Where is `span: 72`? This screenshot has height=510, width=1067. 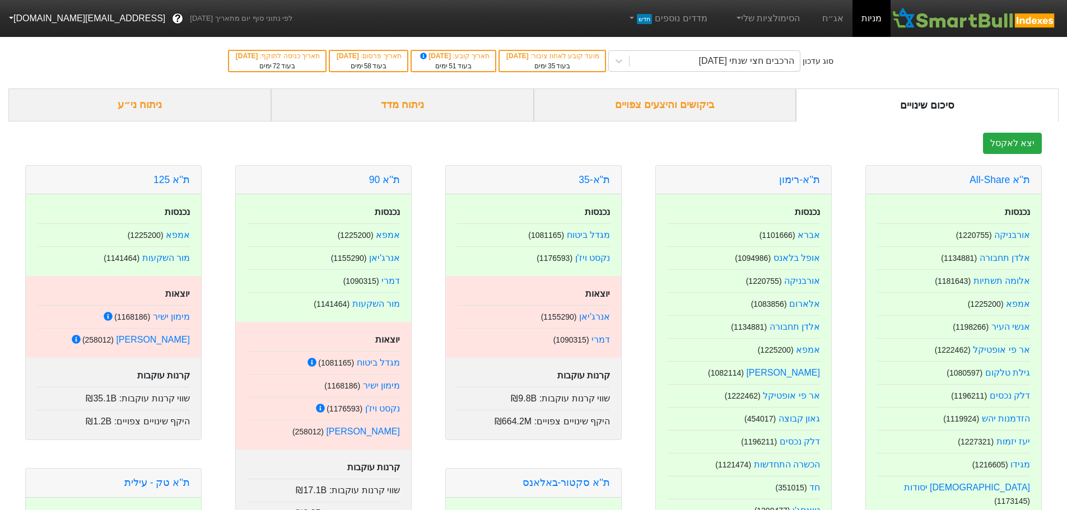
span: 72 is located at coordinates (276, 66).